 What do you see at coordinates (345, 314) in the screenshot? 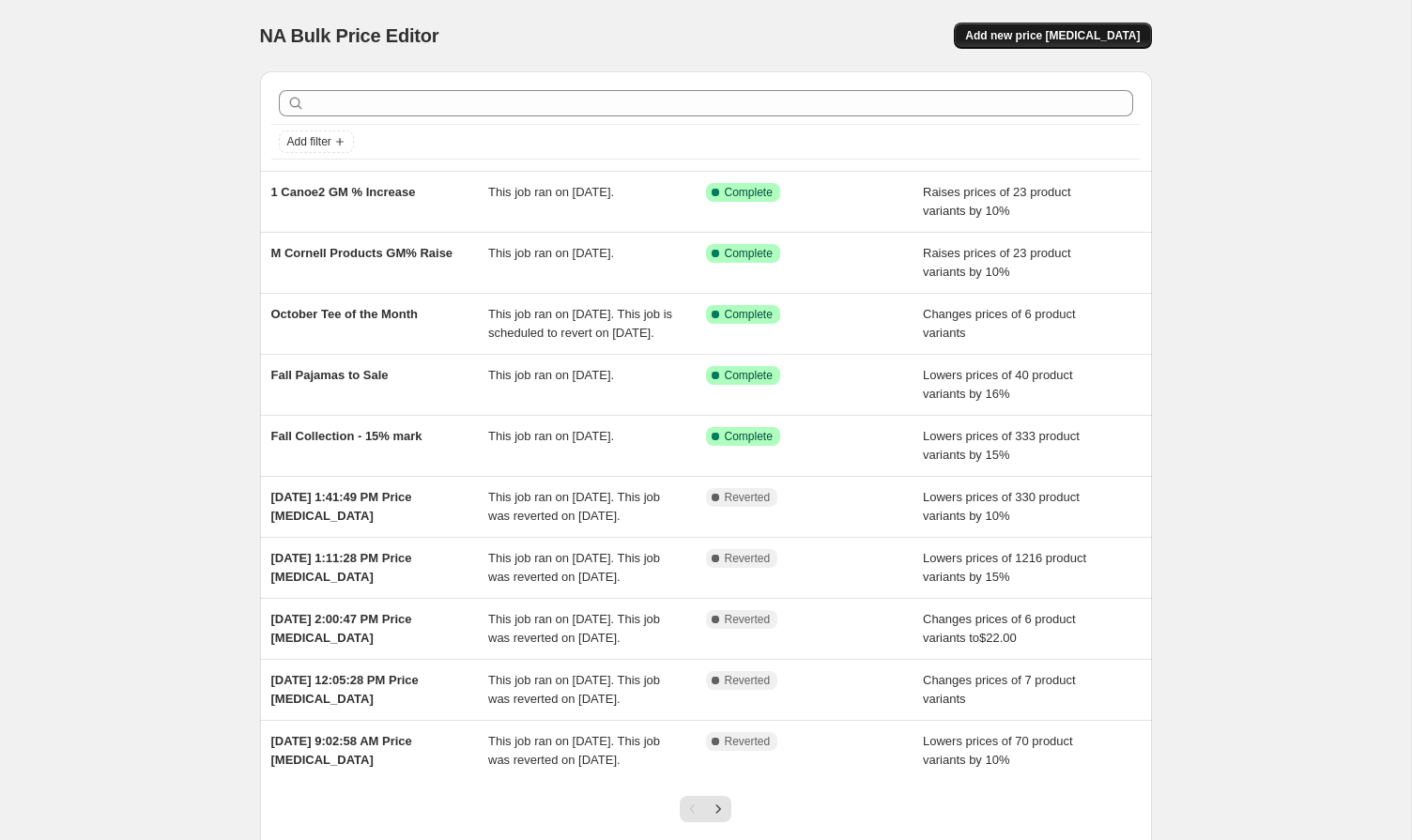
I see `span: October Tee of the Month` at bounding box center [345, 314].